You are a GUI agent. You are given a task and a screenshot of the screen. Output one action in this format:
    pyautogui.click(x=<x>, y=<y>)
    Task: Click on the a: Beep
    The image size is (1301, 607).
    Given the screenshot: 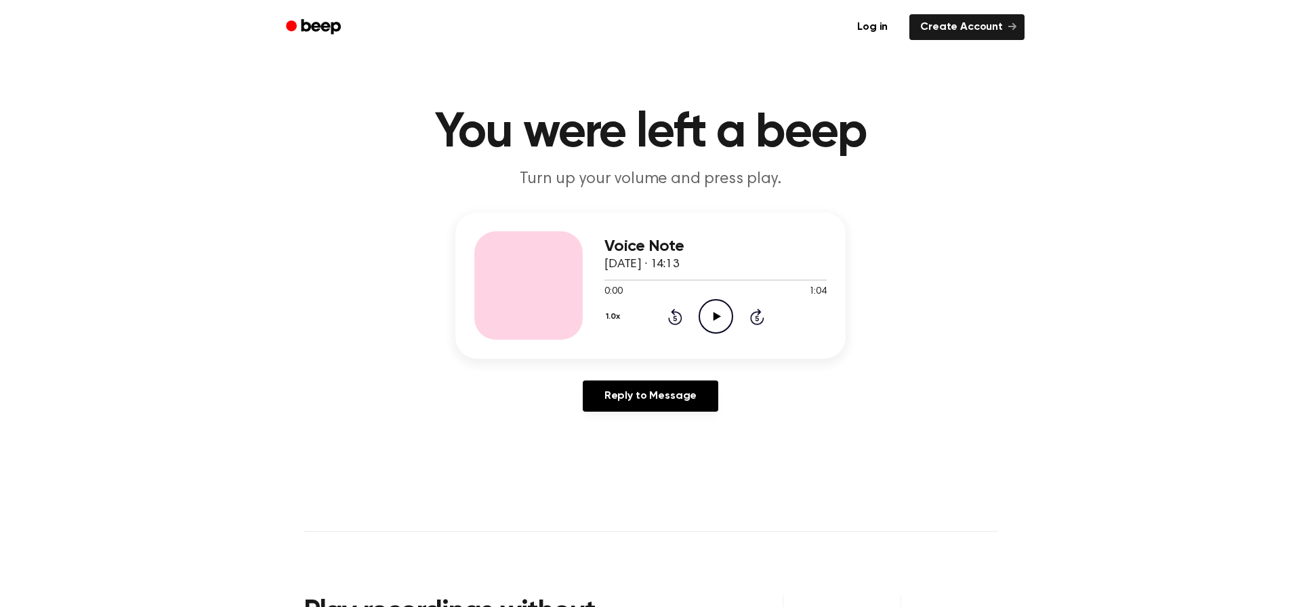 What is the action you would take?
    pyautogui.click(x=314, y=27)
    